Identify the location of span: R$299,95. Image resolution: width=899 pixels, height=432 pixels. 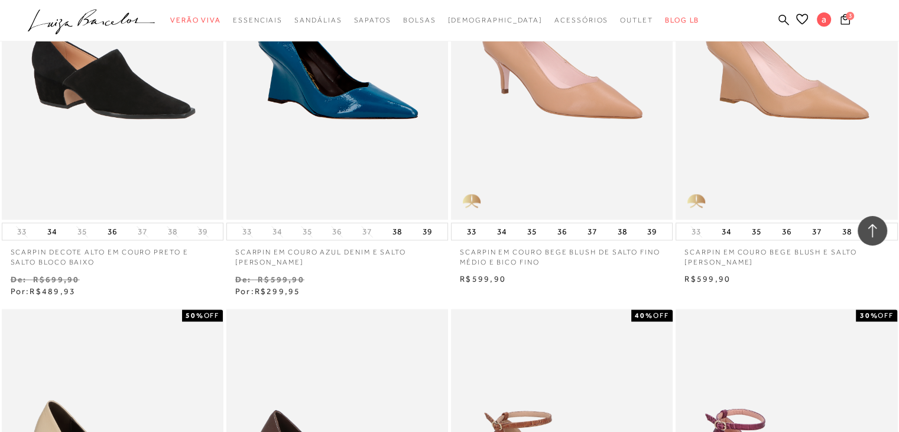
(278, 291).